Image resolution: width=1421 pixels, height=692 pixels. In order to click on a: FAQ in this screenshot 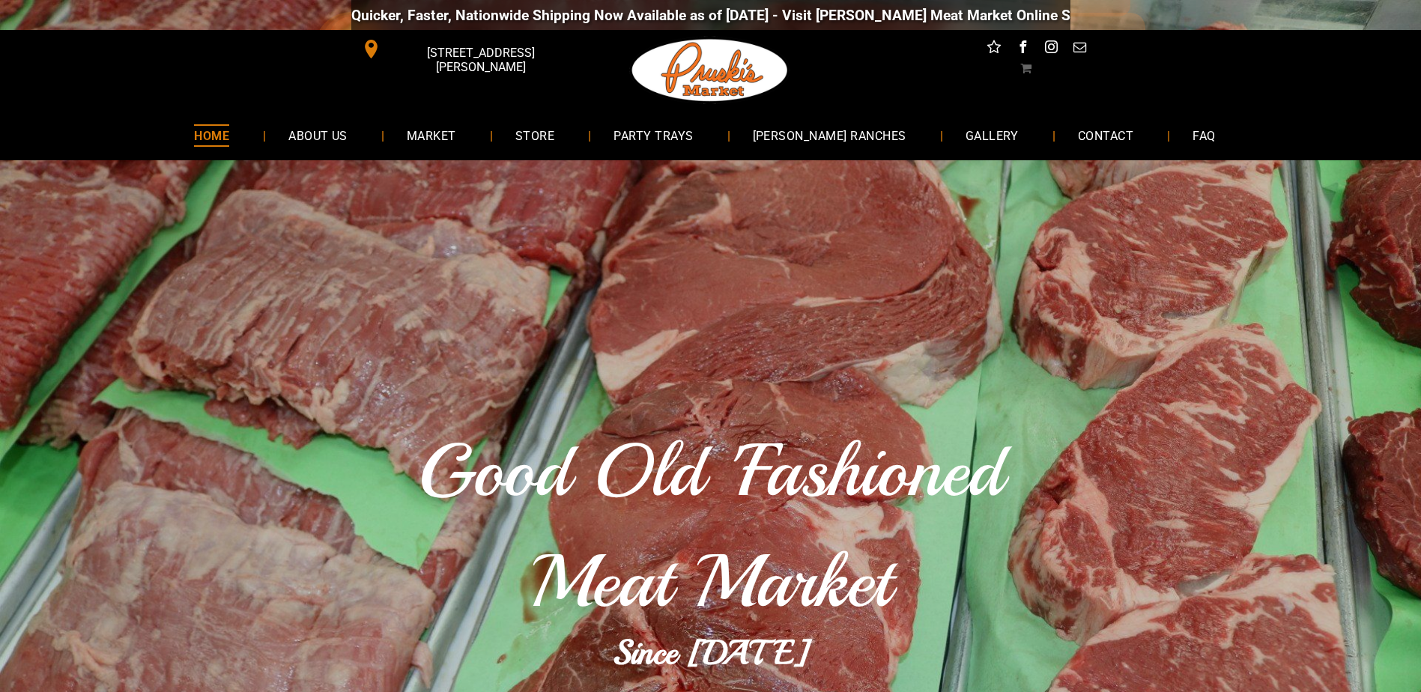, I will do `click(1204, 135)`.